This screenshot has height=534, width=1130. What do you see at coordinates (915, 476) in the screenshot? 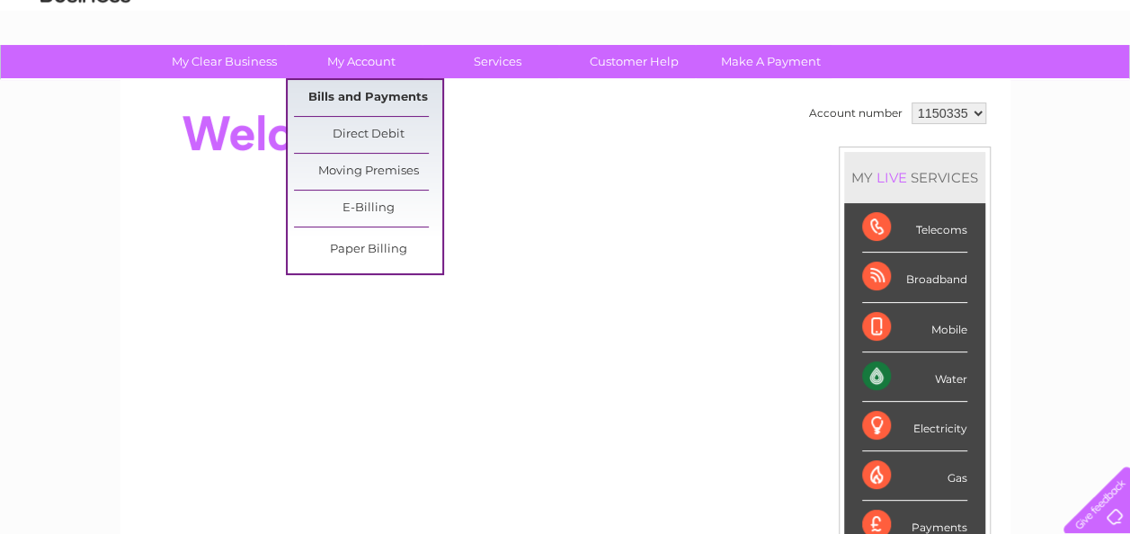
I see `div: Gas` at bounding box center [915, 476].